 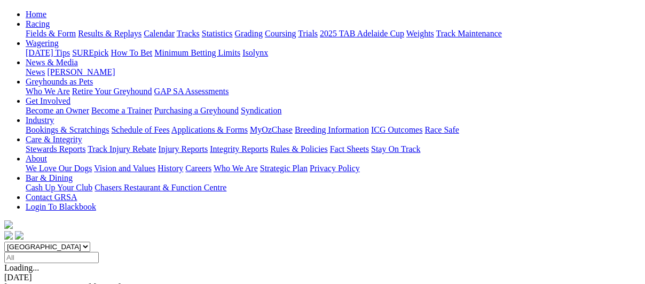 What do you see at coordinates (36, 14) in the screenshot?
I see `a: Home` at bounding box center [36, 14].